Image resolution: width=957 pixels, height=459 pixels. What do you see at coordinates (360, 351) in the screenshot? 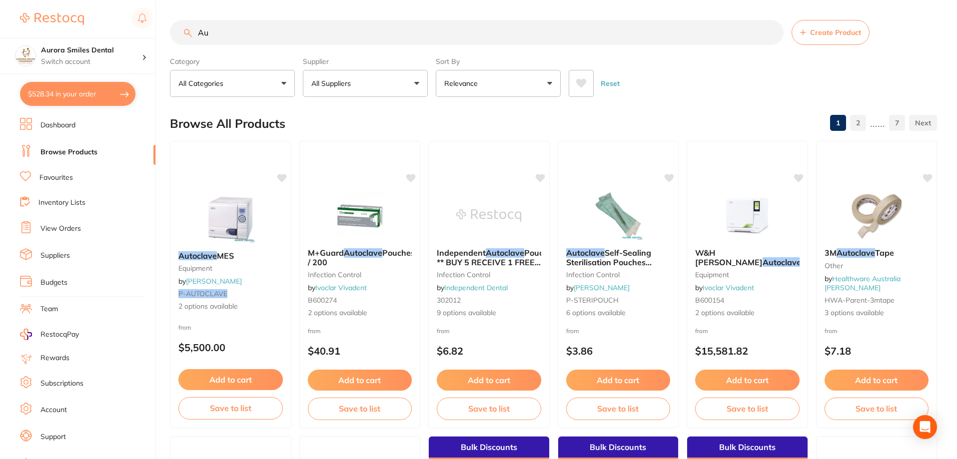
I see `p: $40.91` at bounding box center [360, 351].